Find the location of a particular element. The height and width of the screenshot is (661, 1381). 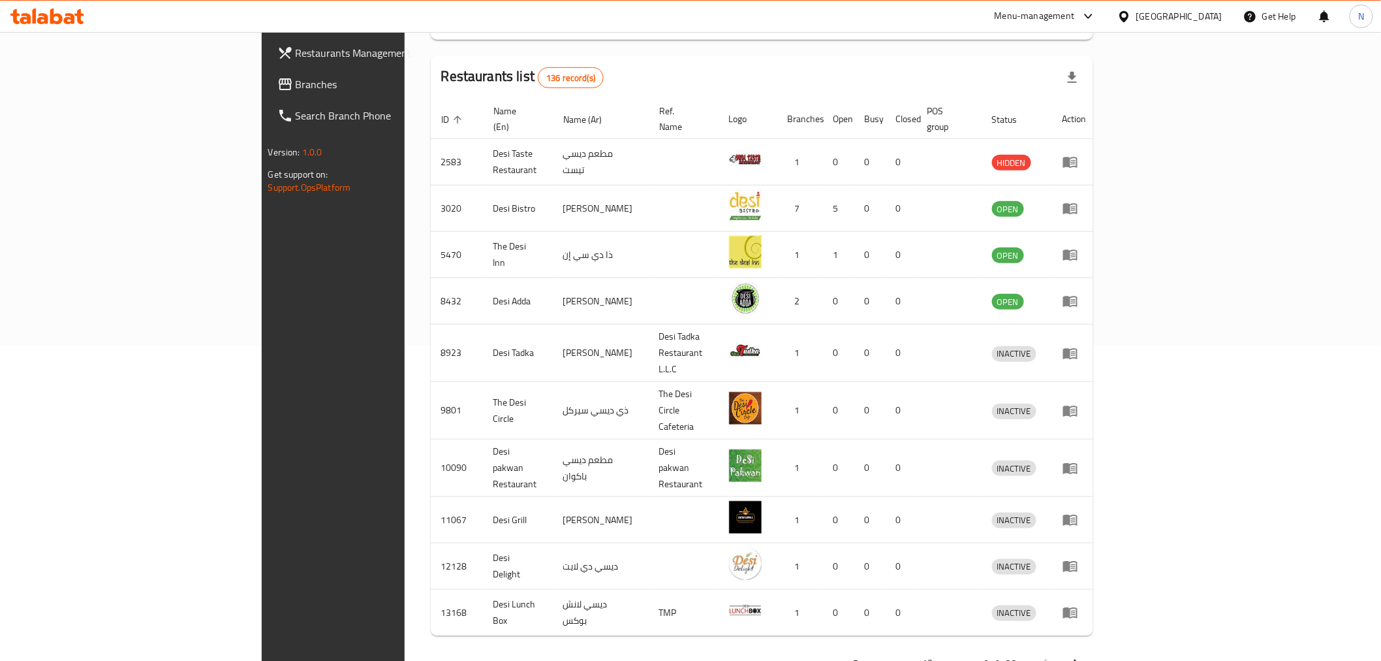

span: N is located at coordinates (1361, 16).